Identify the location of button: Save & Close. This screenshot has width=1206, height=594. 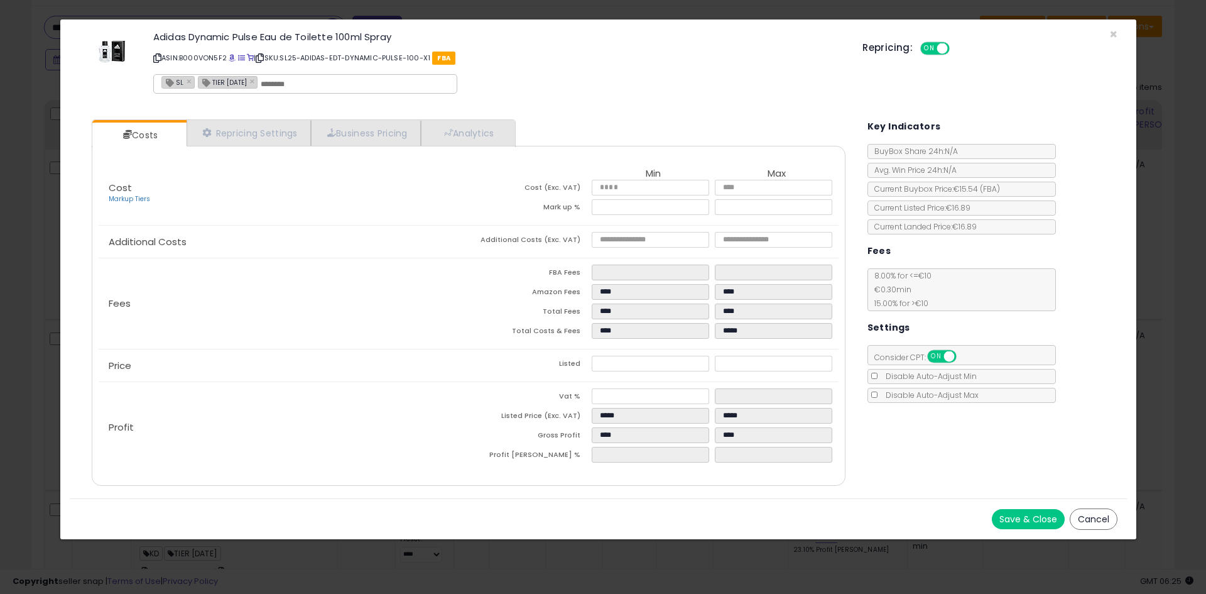
(1028, 519).